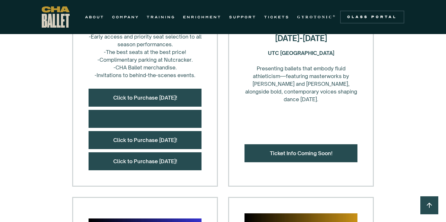  What do you see at coordinates (372, 17) in the screenshot?
I see `div: Class Portal` at bounding box center [372, 17].